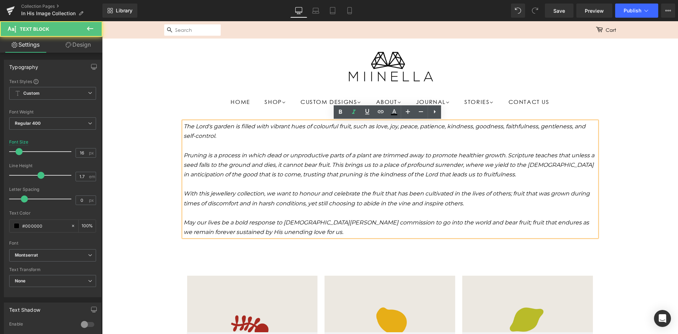 Image resolution: width=678 pixels, height=334 pixels. I want to click on button: Publish, so click(637, 11).